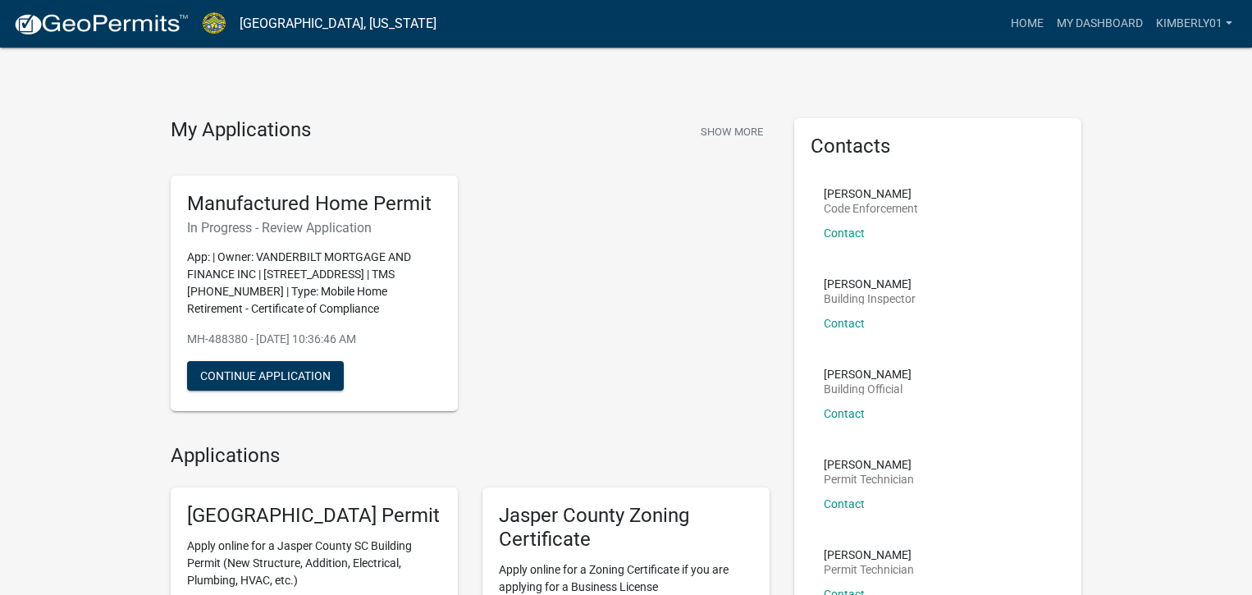 The image size is (1252, 595). What do you see at coordinates (470, 455) in the screenshot?
I see `h4: Applications` at bounding box center [470, 455].